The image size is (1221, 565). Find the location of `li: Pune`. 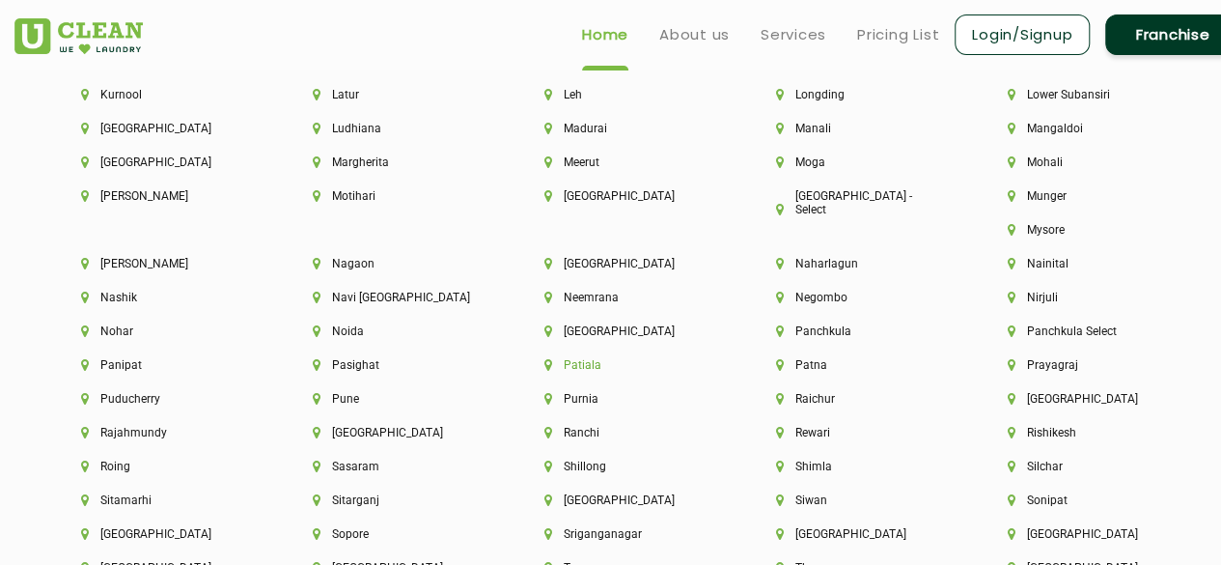

li: Pune is located at coordinates (396, 399).